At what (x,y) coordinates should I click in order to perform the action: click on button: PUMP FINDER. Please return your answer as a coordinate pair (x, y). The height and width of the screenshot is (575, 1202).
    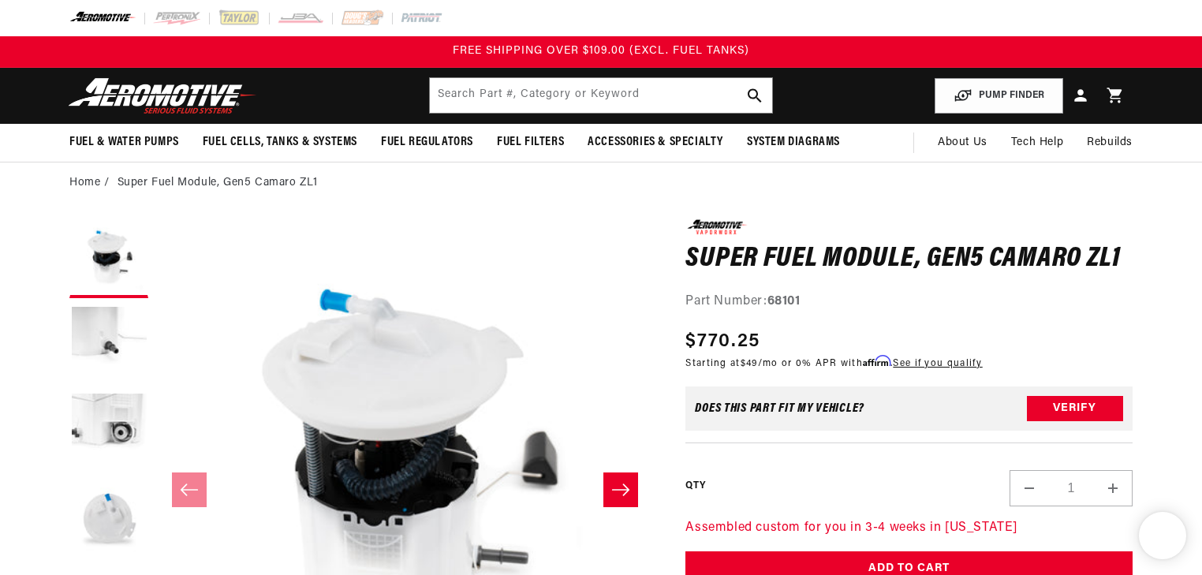
    Looking at the image, I should click on (998, 95).